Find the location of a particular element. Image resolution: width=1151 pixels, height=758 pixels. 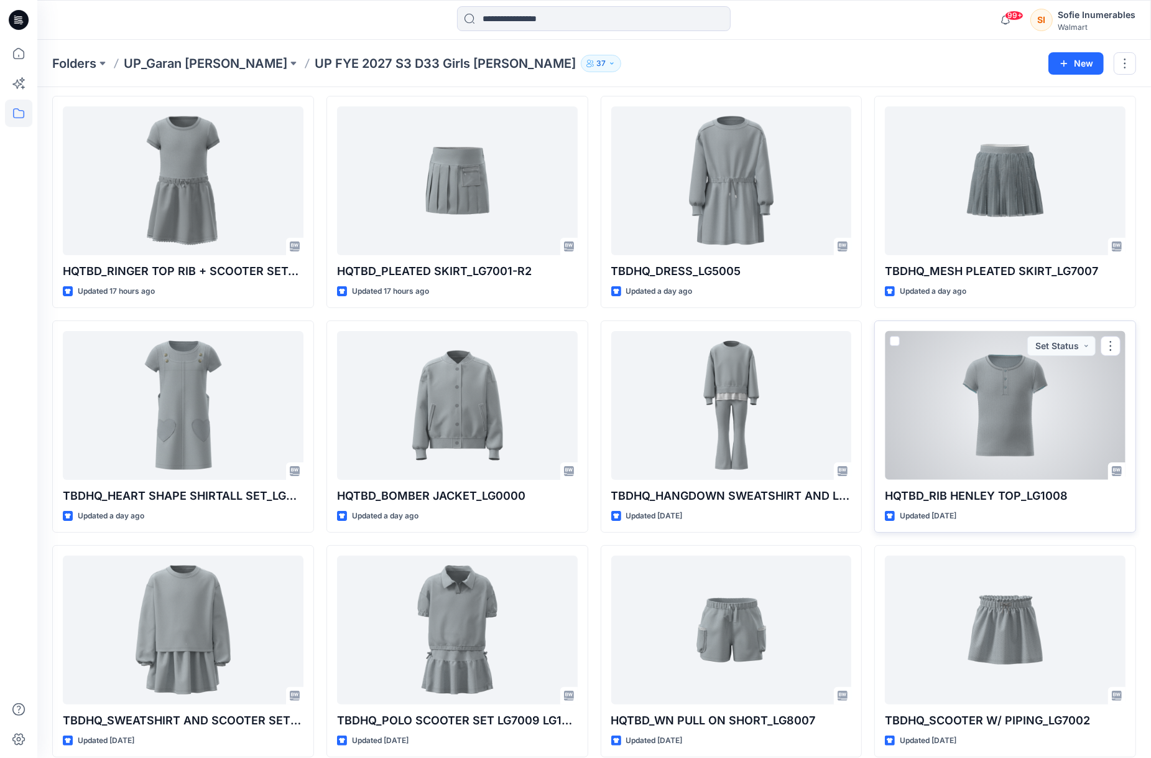

a: HQTBD_WN PULL ON SHORT_LG8007 is located at coordinates (732, 630).